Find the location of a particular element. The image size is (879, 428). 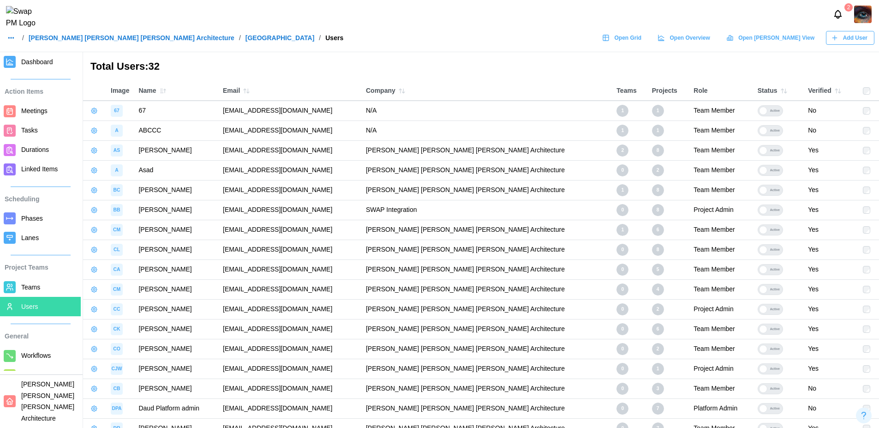

span: Lanes is located at coordinates (30, 238).